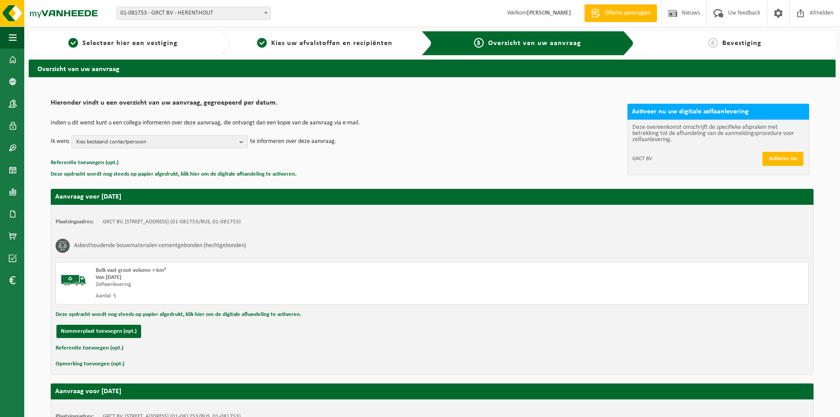  What do you see at coordinates (130, 43) in the screenshot?
I see `span: Selecteer hier een vestiging` at bounding box center [130, 43].